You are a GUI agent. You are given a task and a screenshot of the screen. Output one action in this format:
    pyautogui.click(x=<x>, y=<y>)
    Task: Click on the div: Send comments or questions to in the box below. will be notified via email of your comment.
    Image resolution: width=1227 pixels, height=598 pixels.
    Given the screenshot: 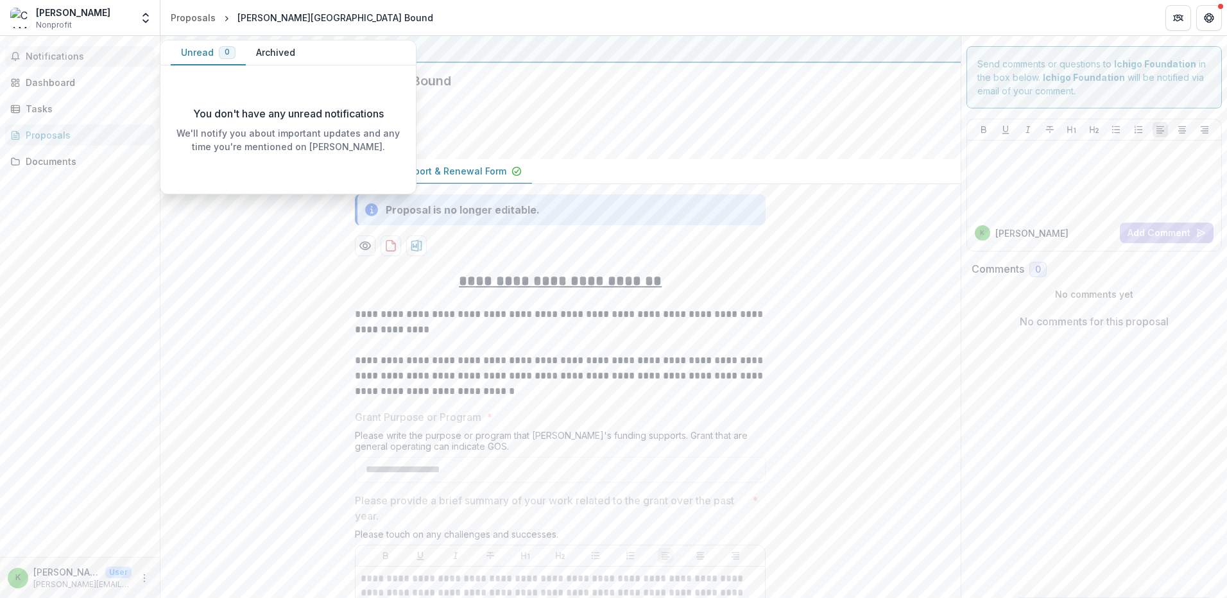 What is the action you would take?
    pyautogui.click(x=1094, y=77)
    